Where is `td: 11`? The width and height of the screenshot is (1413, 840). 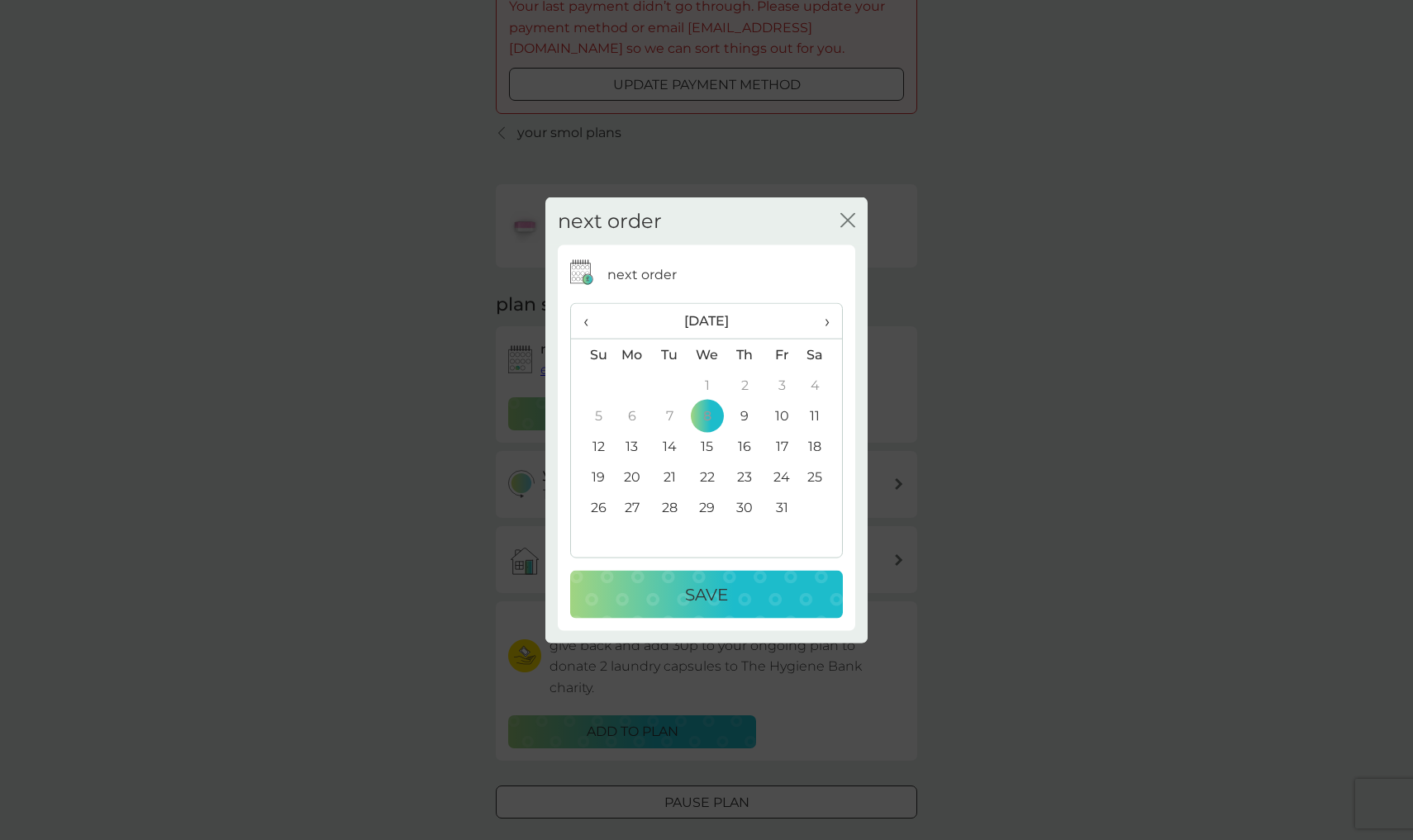
td: 11 is located at coordinates (822, 416).